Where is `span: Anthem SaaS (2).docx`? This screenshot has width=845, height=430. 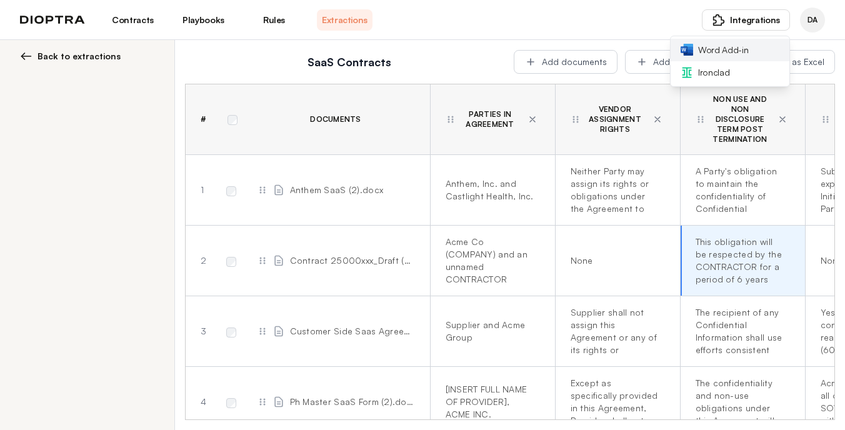 span: Anthem SaaS (2).docx is located at coordinates (337, 190).